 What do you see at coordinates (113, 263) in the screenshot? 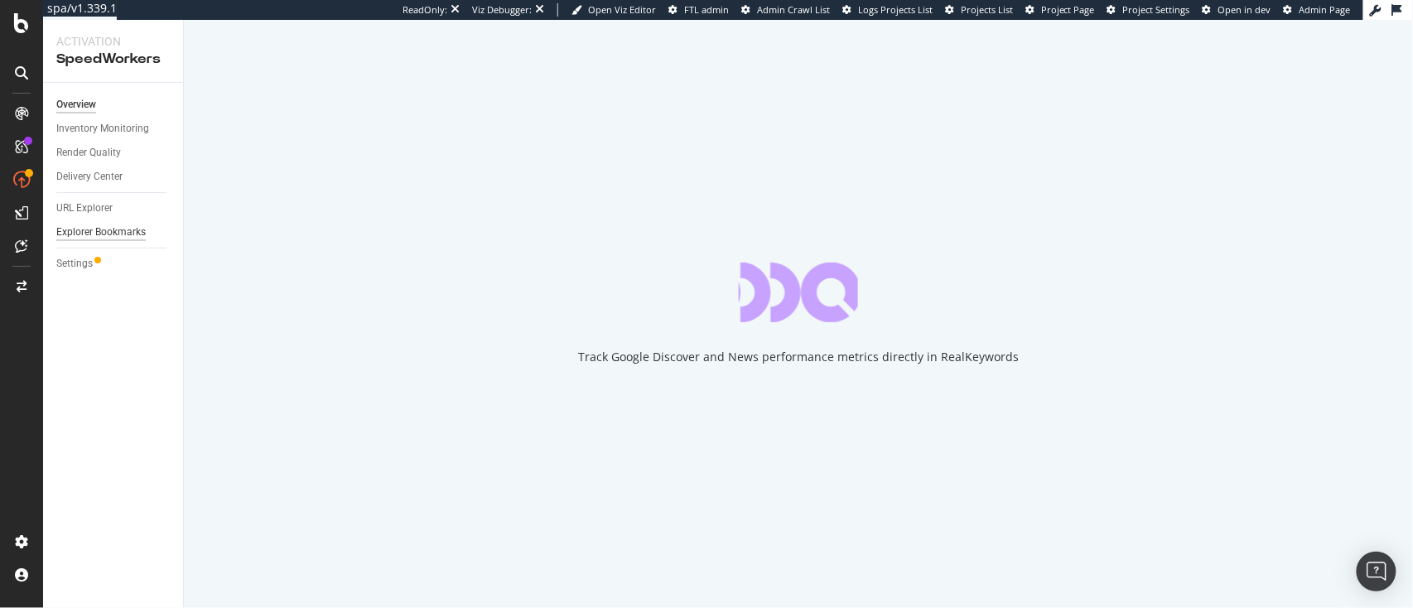
I see `a: Settings` at bounding box center [113, 263].